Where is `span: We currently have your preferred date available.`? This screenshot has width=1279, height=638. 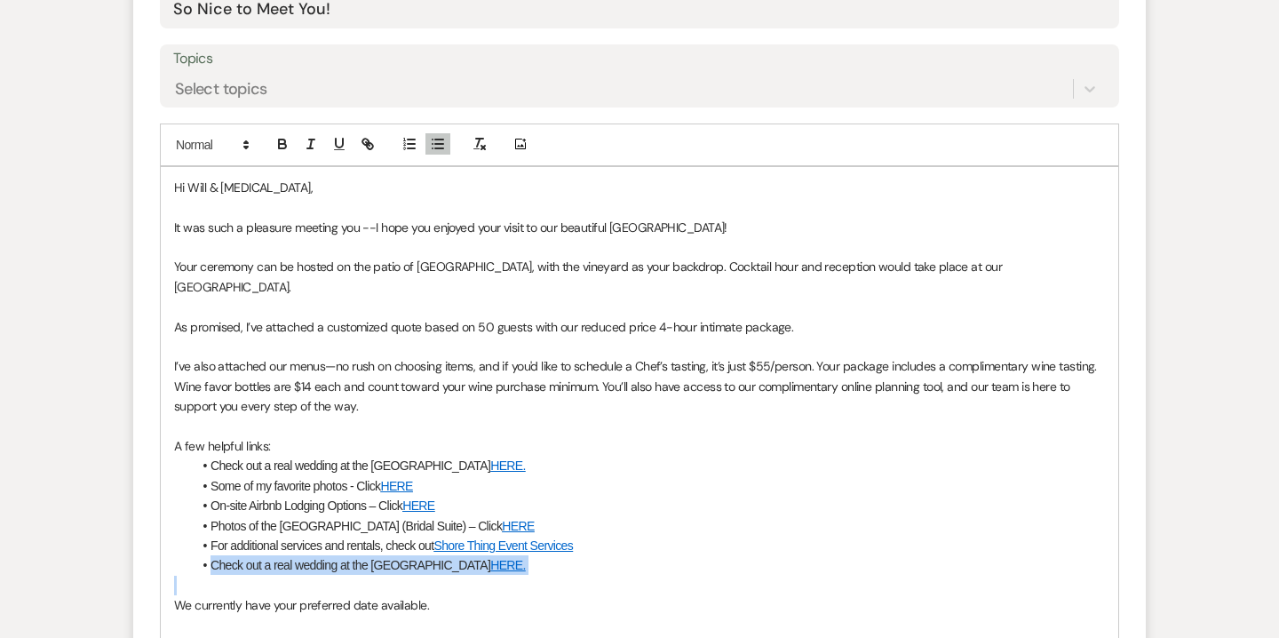
span: We currently have your preferred date available. is located at coordinates (301, 605).